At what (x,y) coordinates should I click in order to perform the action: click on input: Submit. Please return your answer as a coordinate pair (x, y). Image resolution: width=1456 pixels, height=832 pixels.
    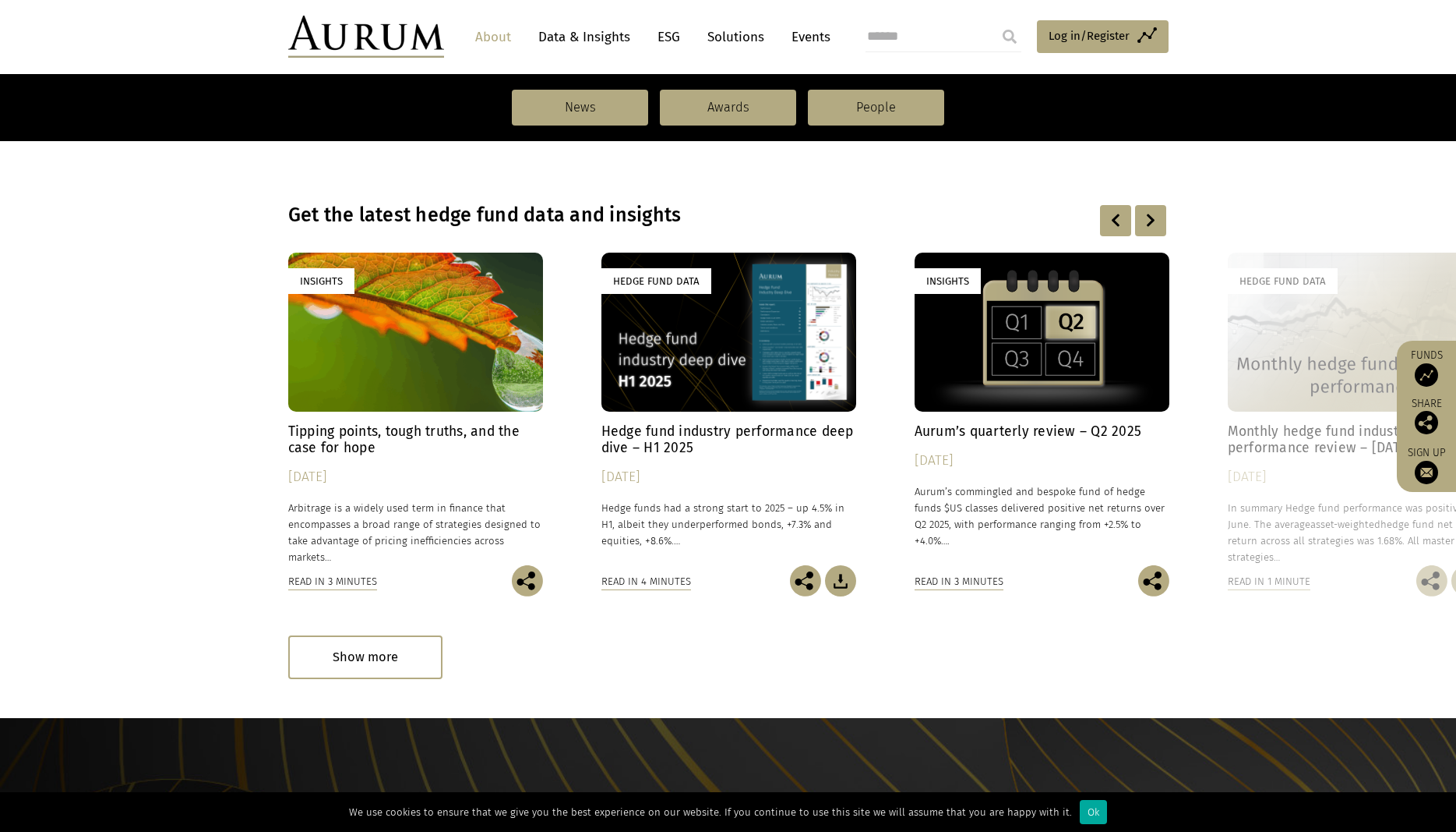
    Looking at the image, I should click on (1010, 37).